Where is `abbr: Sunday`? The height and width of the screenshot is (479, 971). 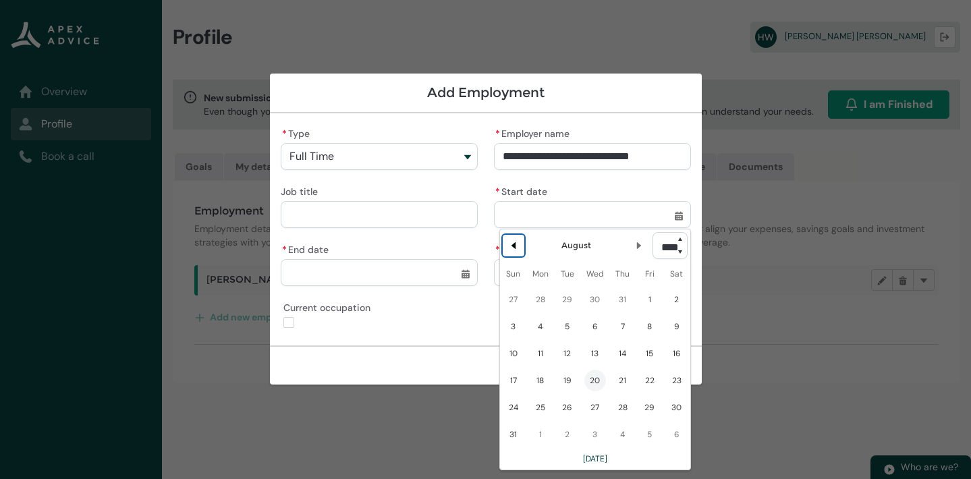
abbr: Sunday is located at coordinates (513, 274).